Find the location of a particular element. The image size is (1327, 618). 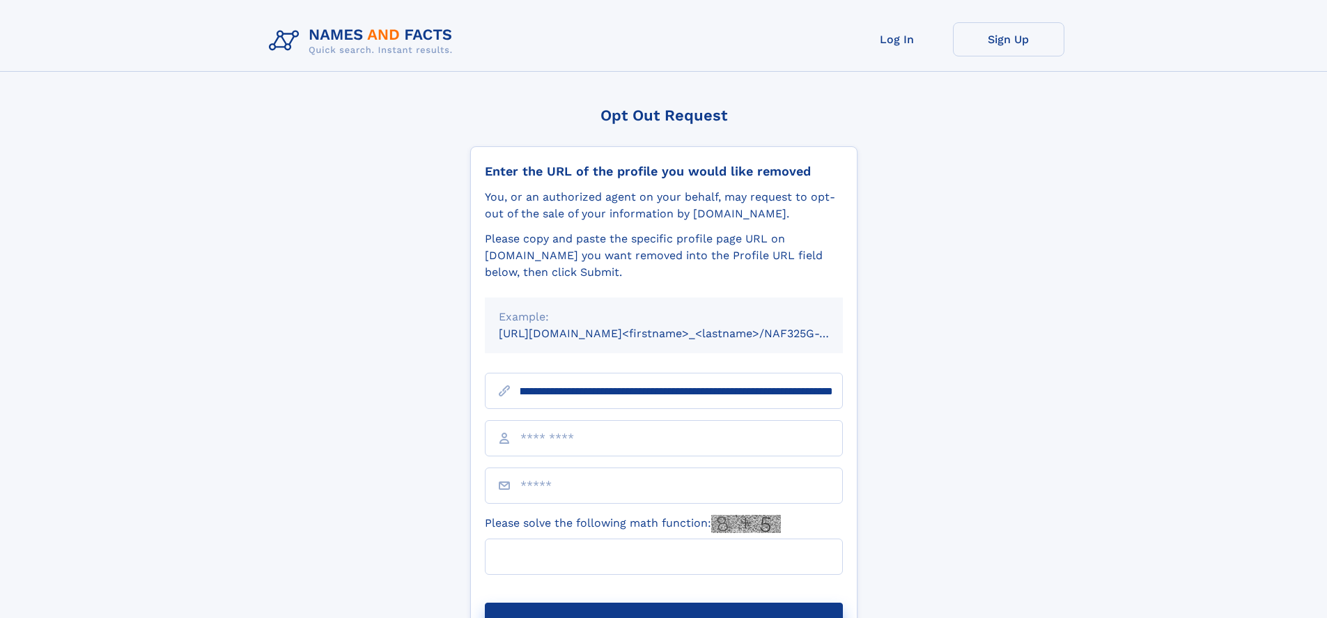

a: Sign Up is located at coordinates (1009, 39).